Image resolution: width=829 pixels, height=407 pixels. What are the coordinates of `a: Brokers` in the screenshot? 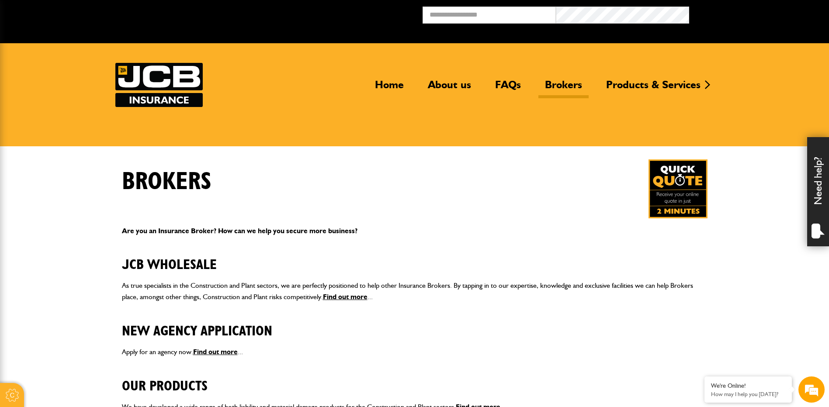 It's located at (563, 88).